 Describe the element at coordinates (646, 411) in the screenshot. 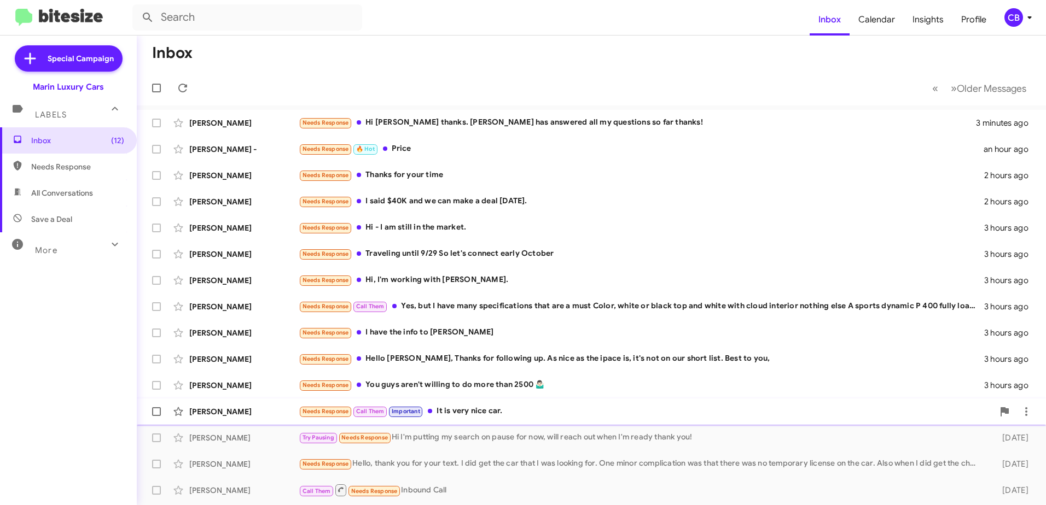

I see `div: It is very nice car.` at that location.